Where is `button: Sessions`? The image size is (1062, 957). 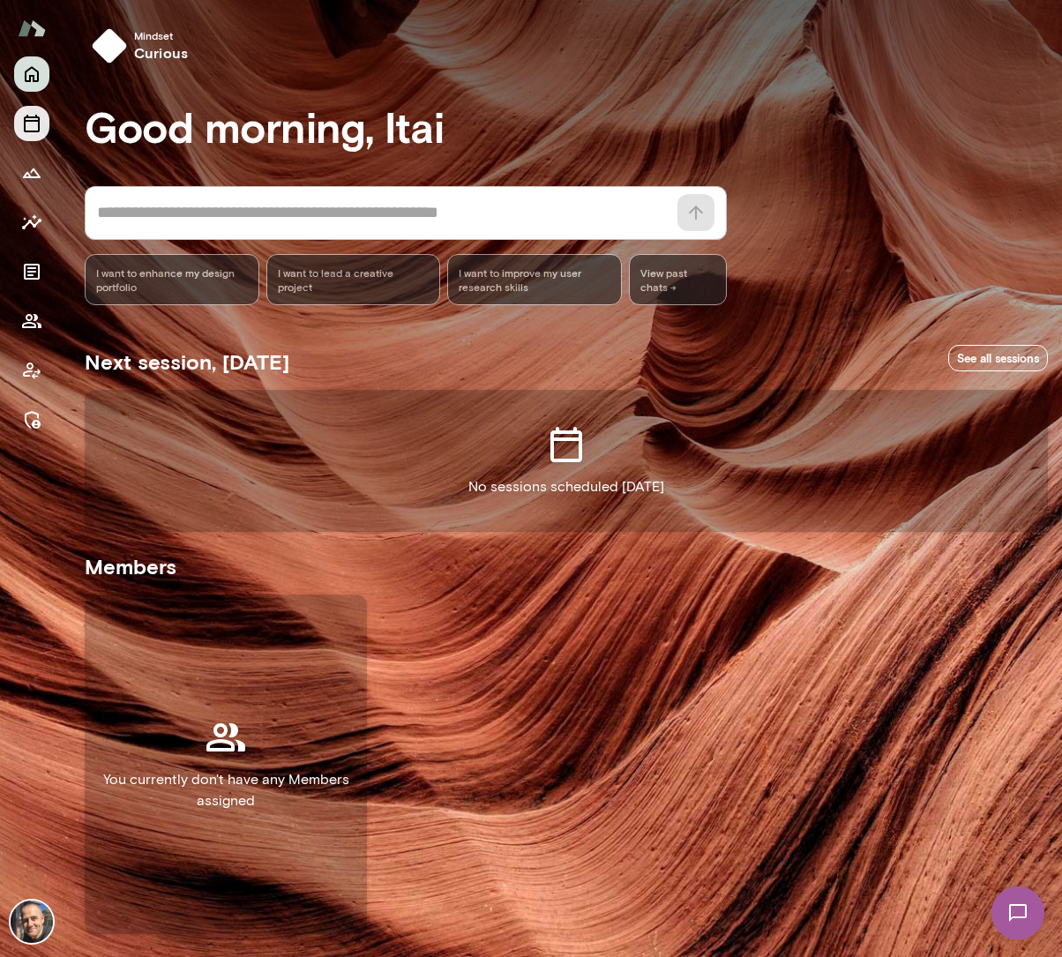 button: Sessions is located at coordinates (32, 123).